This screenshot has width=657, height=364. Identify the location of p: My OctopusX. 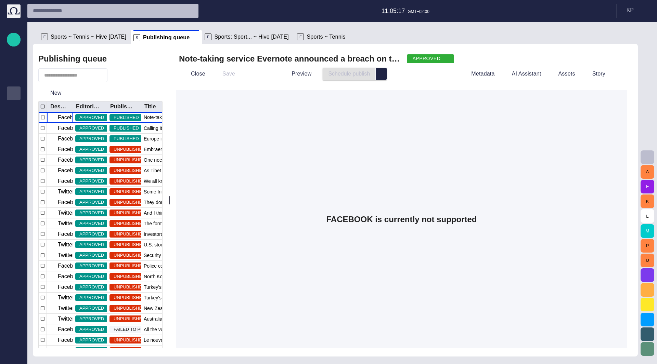
(14, 175).